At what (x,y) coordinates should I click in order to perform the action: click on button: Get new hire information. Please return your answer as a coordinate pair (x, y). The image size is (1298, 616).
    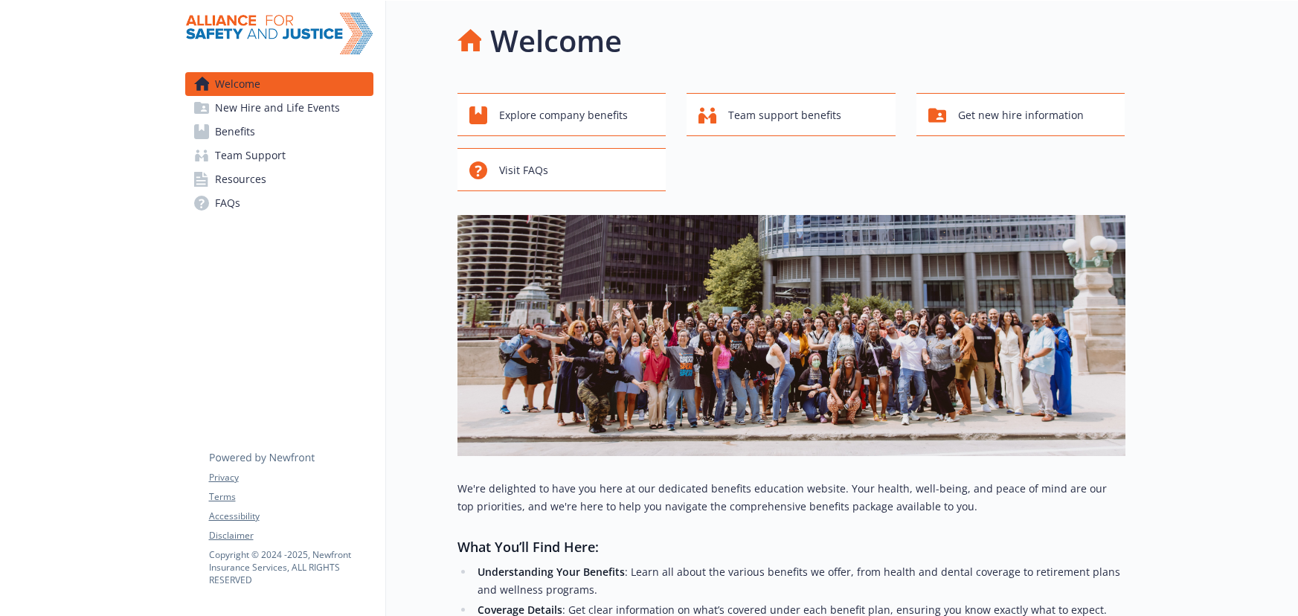
    Looking at the image, I should click on (1020, 115).